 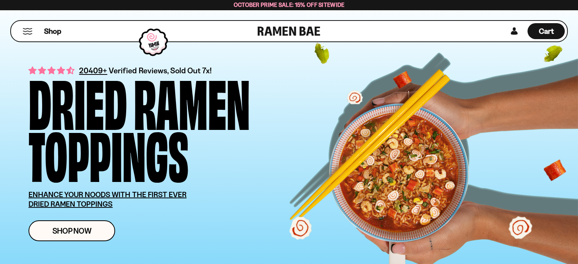 I want to click on span: Shop, so click(x=52, y=31).